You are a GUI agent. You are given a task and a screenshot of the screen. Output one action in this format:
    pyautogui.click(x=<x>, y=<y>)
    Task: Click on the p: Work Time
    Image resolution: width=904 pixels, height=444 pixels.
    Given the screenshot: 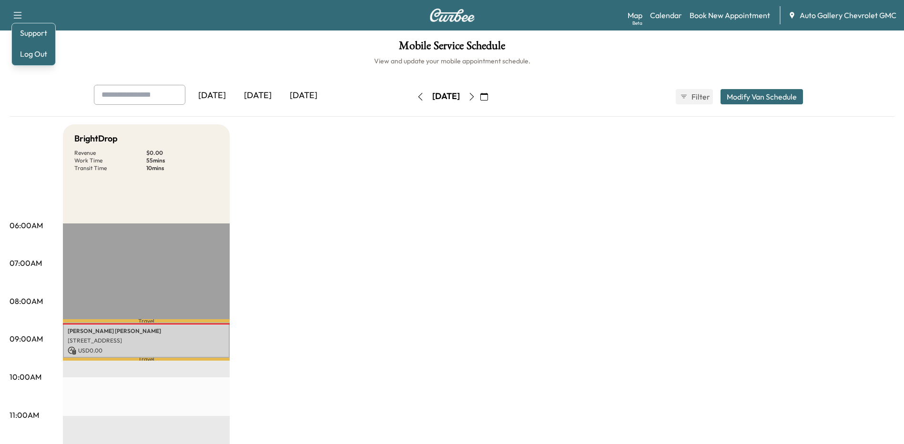 What is the action you would take?
    pyautogui.click(x=110, y=161)
    